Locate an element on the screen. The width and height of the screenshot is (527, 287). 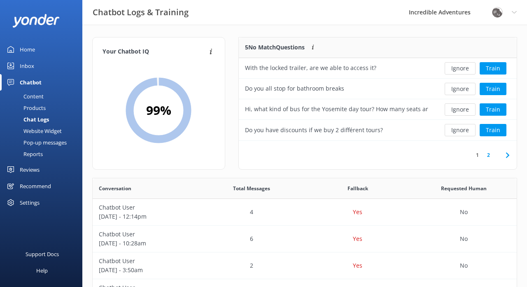
div: grid is located at coordinates (378, 99).